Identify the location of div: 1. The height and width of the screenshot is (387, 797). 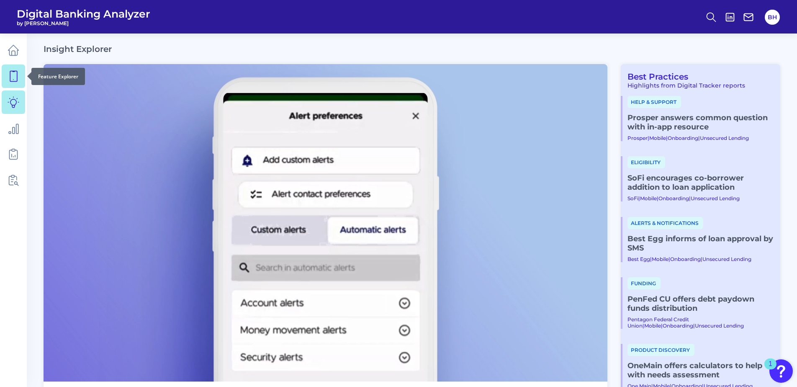
(771, 369).